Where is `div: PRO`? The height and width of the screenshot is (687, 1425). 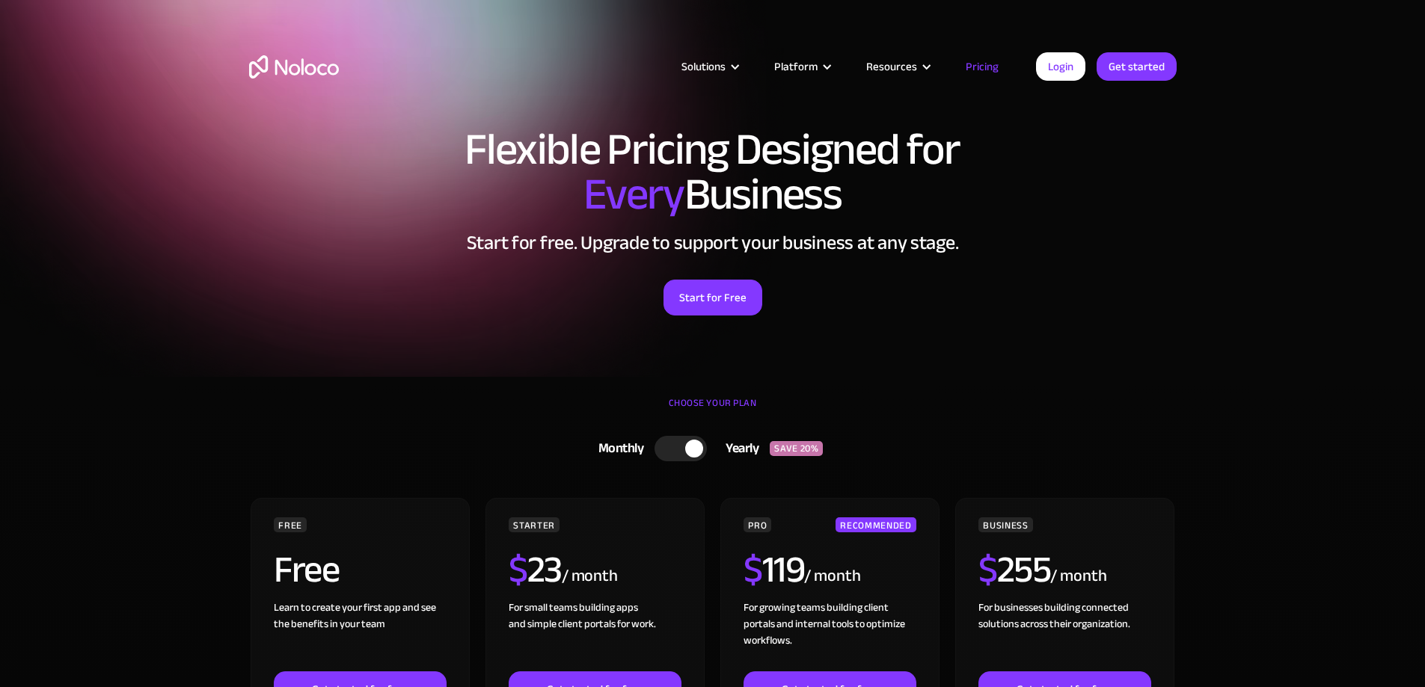 div: PRO is located at coordinates (757, 525).